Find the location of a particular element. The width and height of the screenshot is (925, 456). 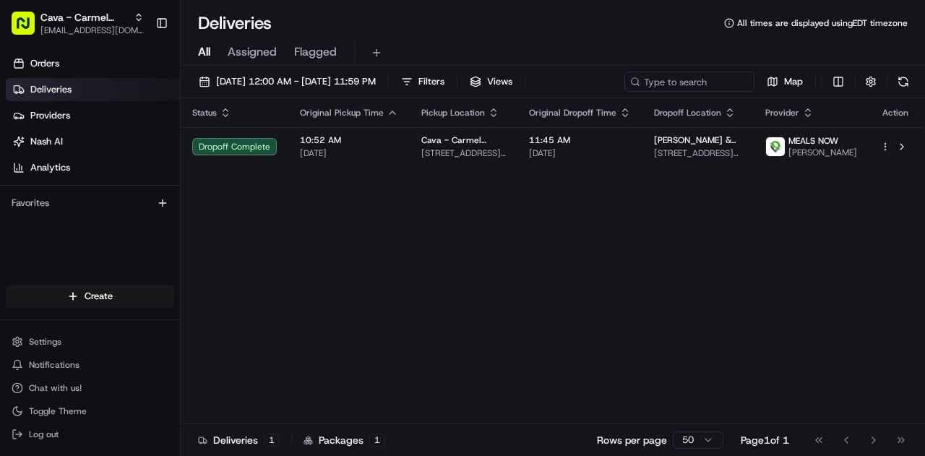

div: Page 1 of 1 is located at coordinates (765, 440).